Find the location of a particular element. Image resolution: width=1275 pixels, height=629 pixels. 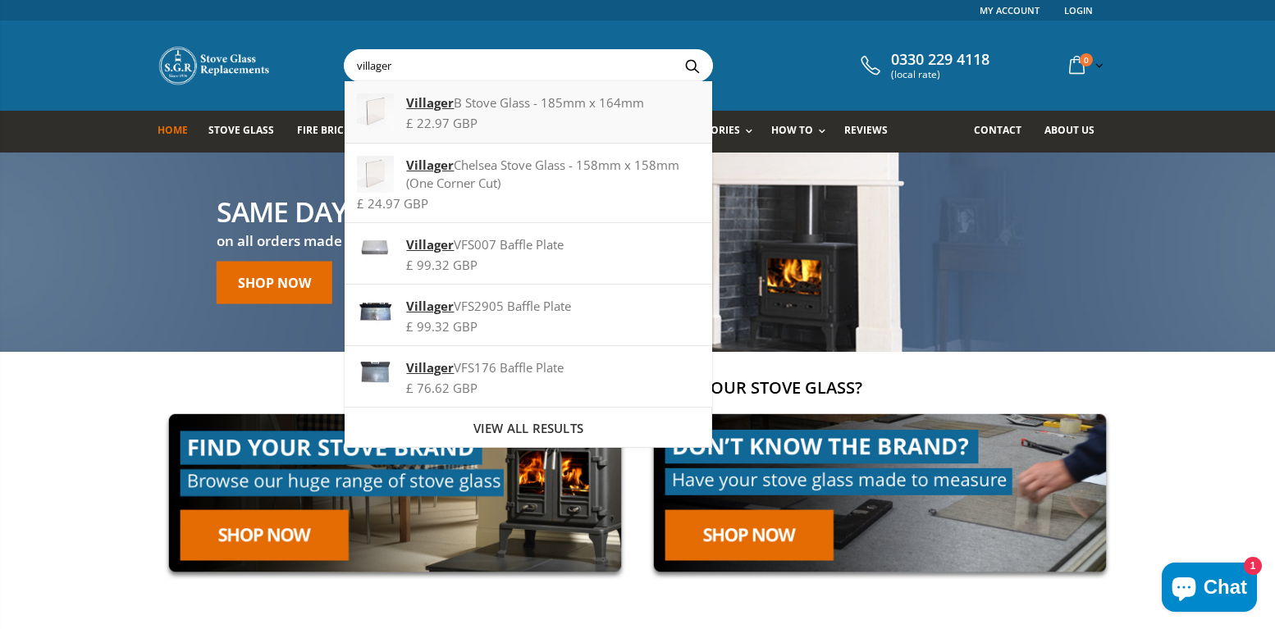

div: B Stove Glass - 185mm x 164mm is located at coordinates (527, 103).